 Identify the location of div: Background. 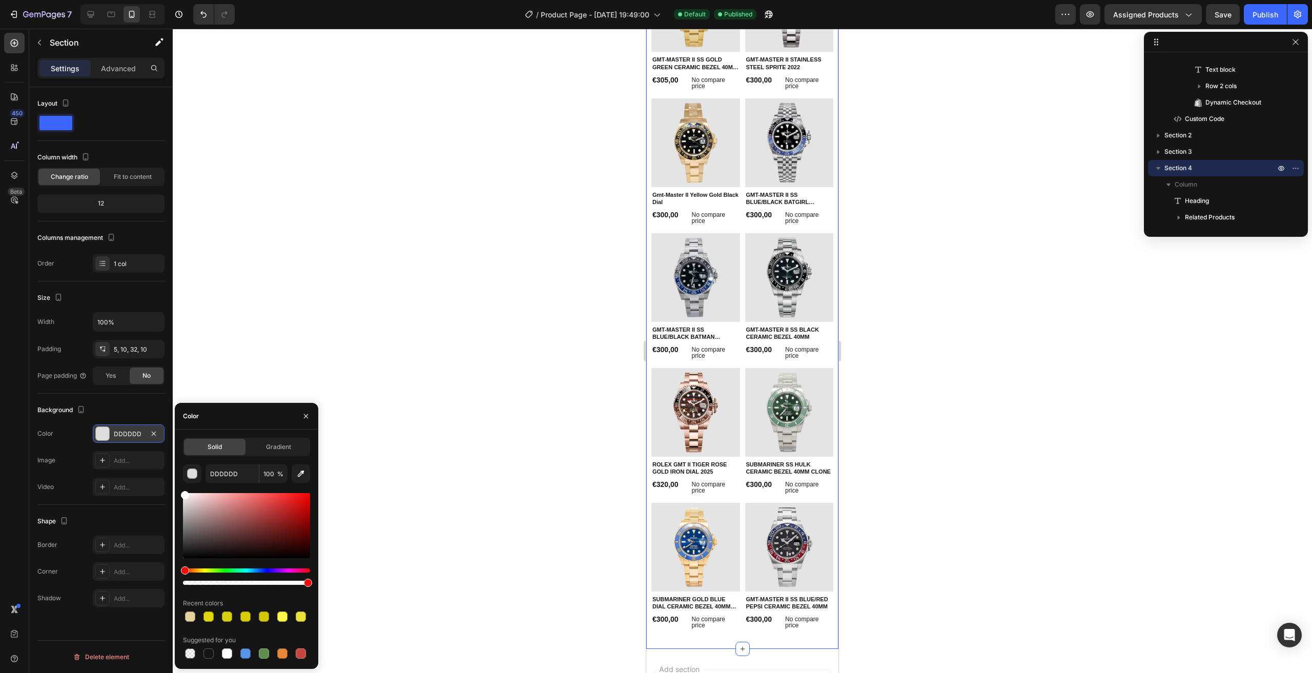
(62, 410).